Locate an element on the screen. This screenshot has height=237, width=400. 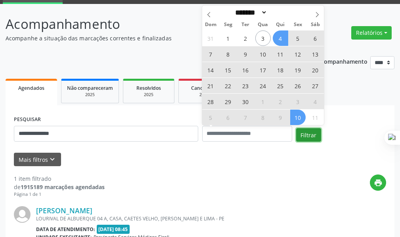
span: Outubro 5, 2025 is located at coordinates (210, 117).